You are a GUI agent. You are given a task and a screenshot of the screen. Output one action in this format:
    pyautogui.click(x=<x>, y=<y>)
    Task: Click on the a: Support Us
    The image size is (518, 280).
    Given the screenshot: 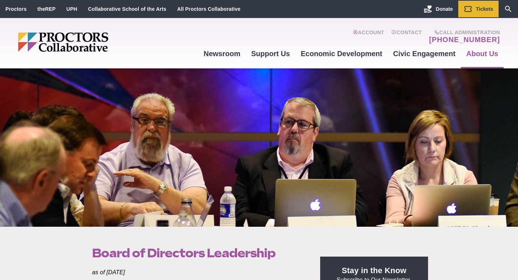 What is the action you would take?
    pyautogui.click(x=270, y=54)
    